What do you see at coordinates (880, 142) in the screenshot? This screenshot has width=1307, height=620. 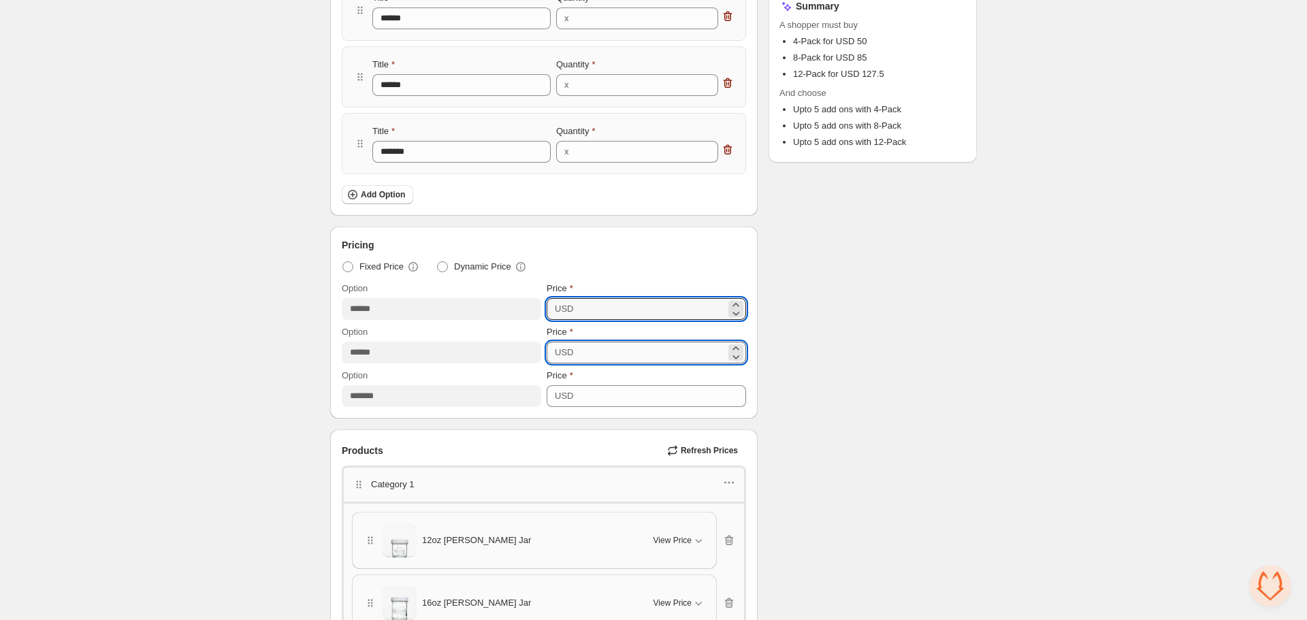 I see `li: Upto 5 add ons with 12-Pack` at bounding box center [880, 142].